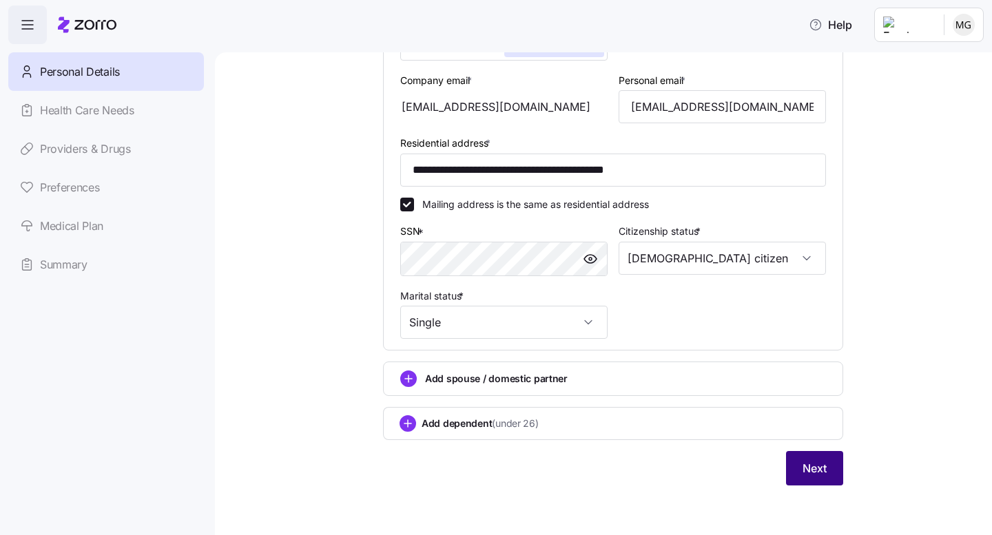  I want to click on a: Providers & Drugs, so click(106, 149).